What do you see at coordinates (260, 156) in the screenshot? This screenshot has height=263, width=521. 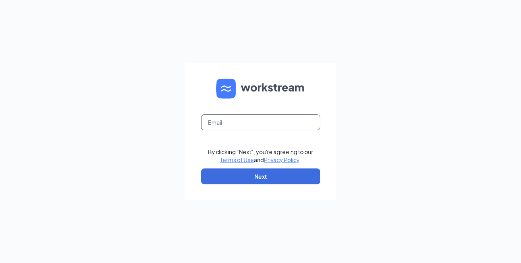 I see `div: By clicking "Next", you're agreeing to our and .` at bounding box center [260, 156].